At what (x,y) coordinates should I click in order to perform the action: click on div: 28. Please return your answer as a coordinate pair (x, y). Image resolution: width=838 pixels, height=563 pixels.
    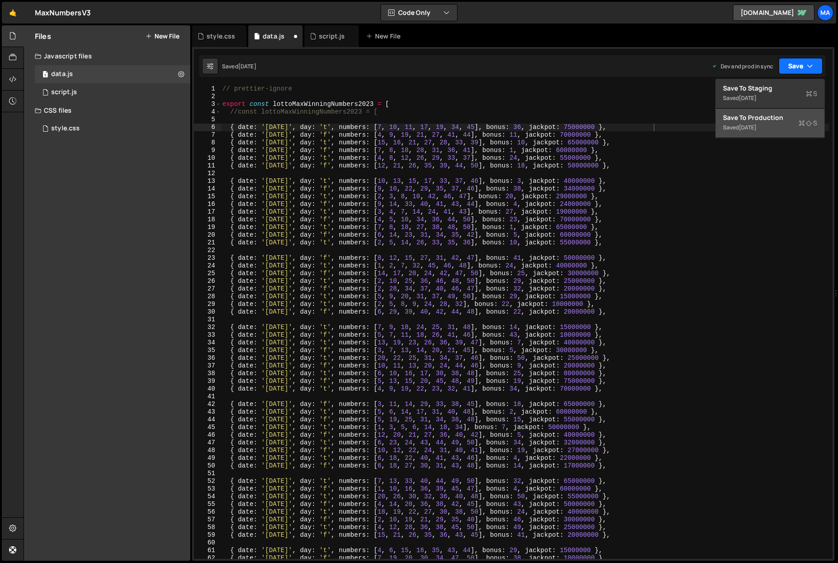
    Looking at the image, I should click on (207, 297).